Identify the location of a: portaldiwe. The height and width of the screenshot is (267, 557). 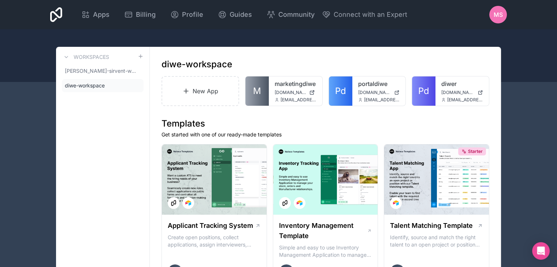
(379, 84).